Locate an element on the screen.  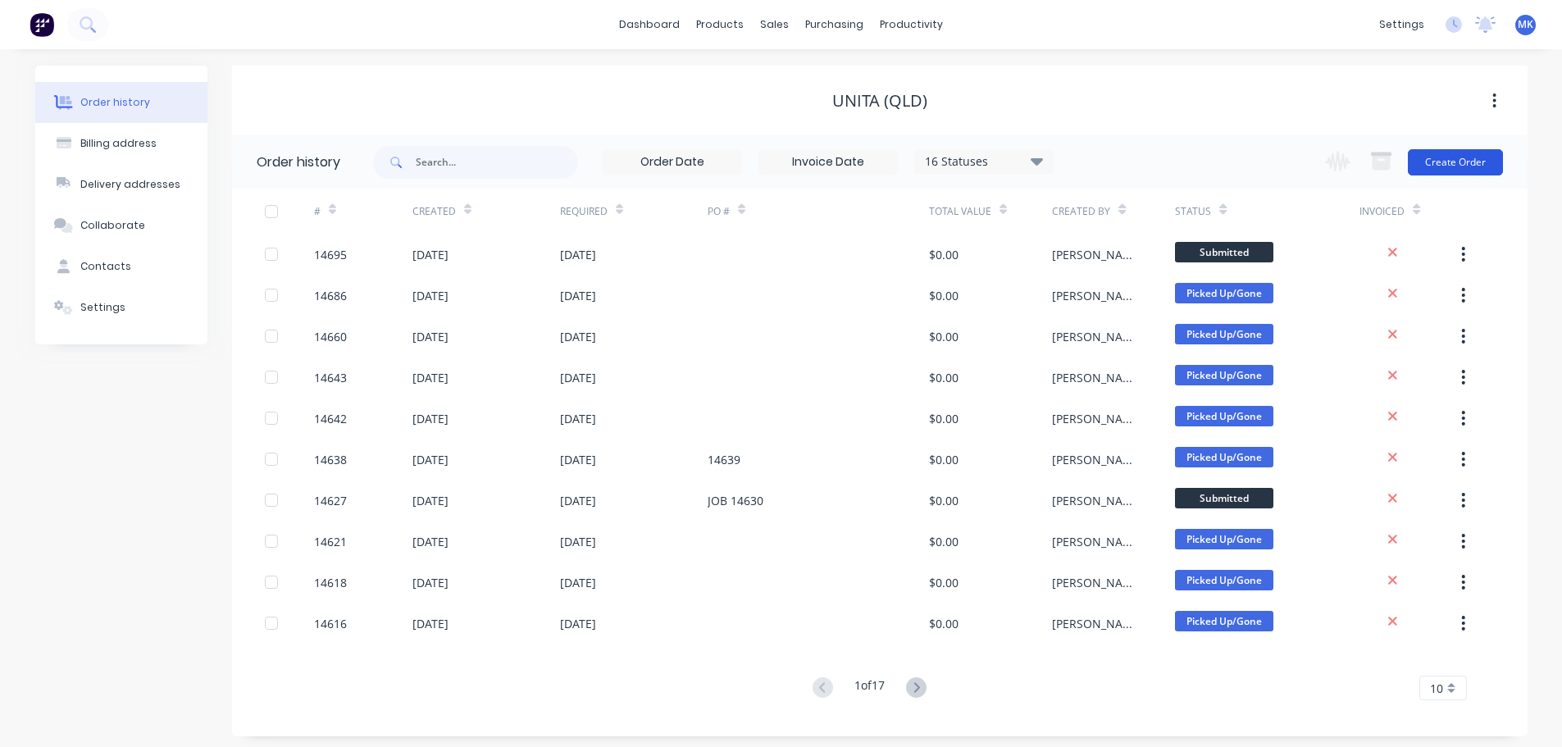
input: Invoice Date is located at coordinates (828, 162).